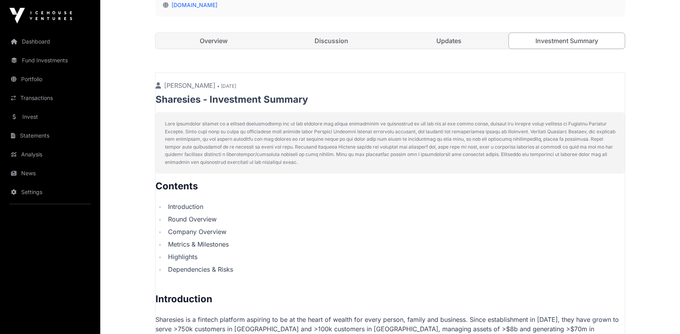  I want to click on nav: Tabs, so click(390, 41).